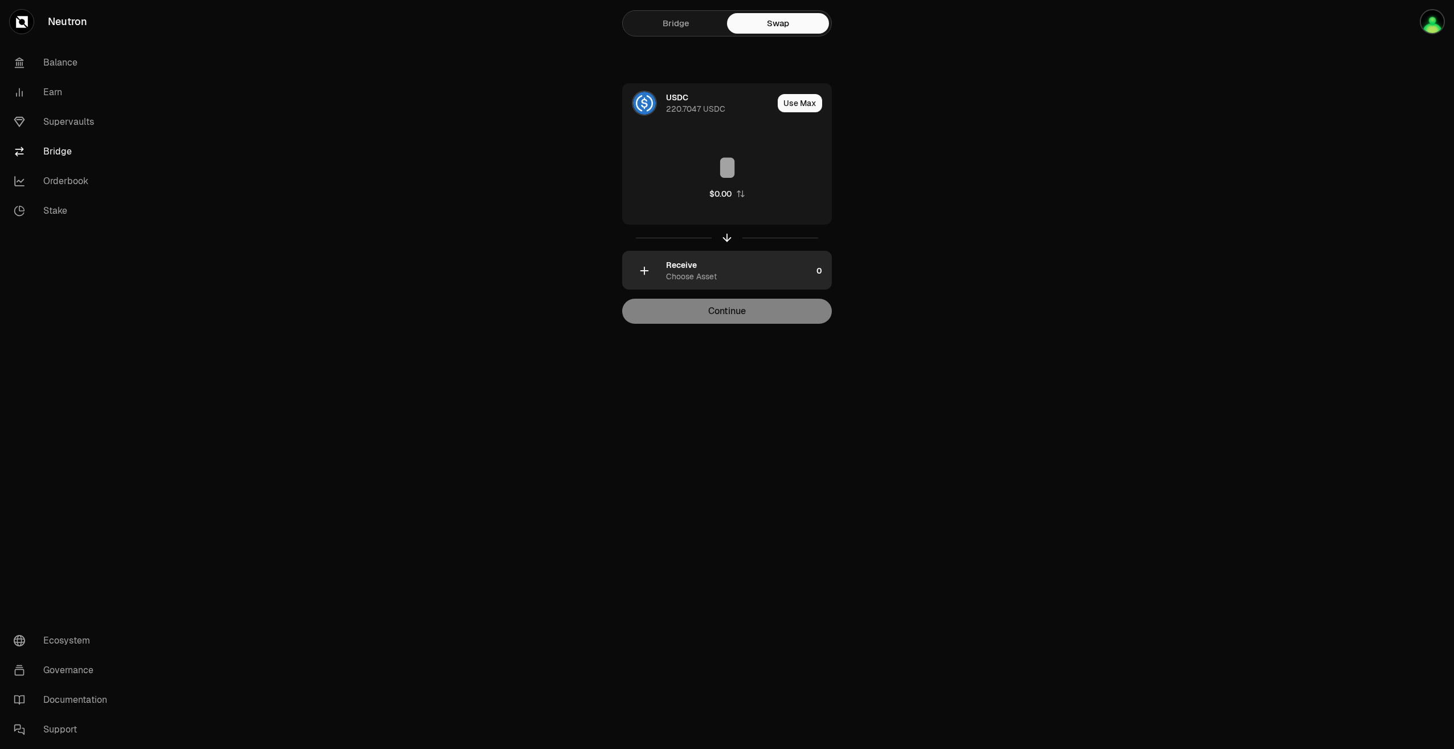  I want to click on a: Ecosystem, so click(64, 640).